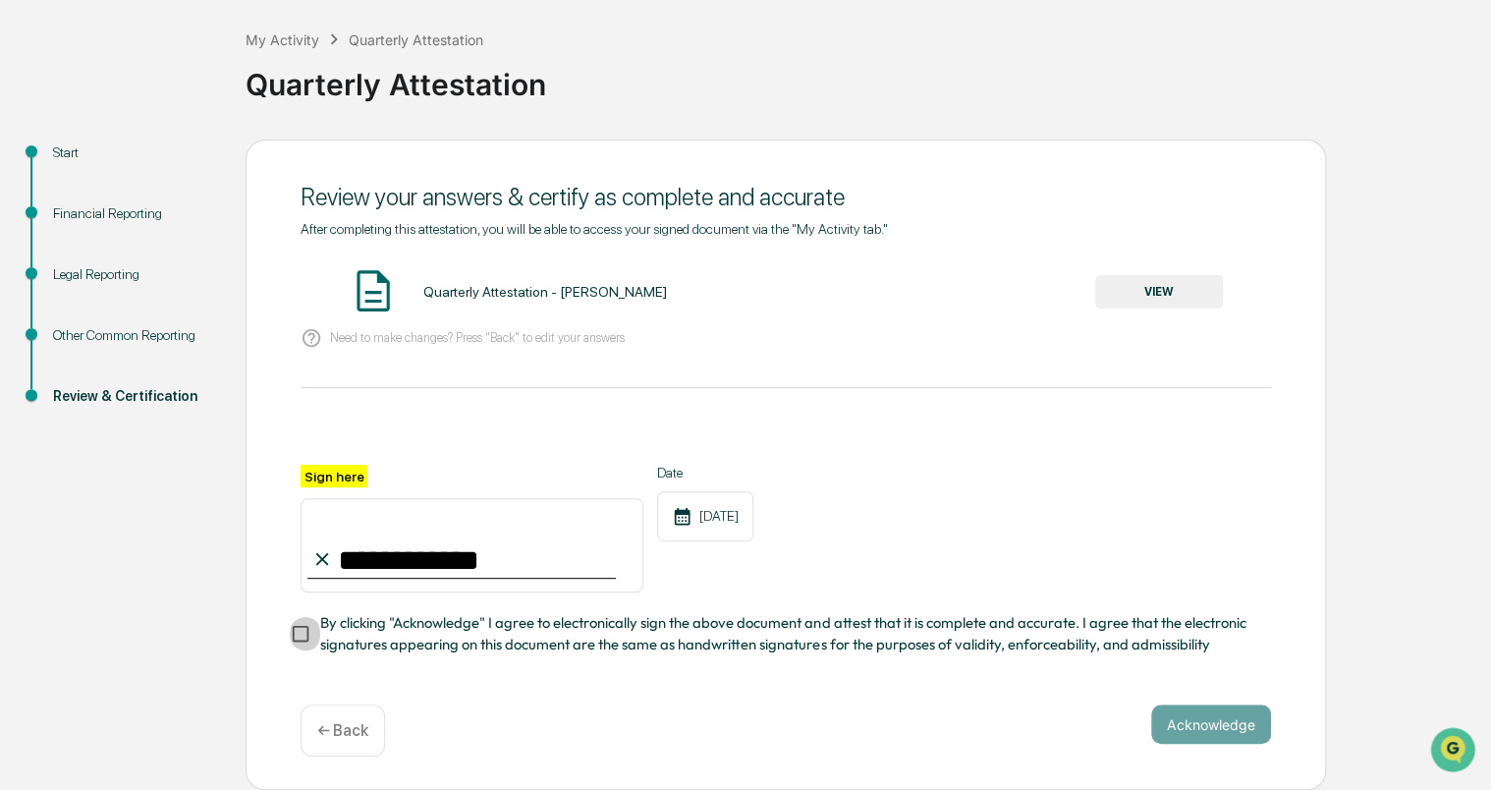 This screenshot has height=790, width=1491. I want to click on a: 🔎Data Lookup, so click(72, 295).